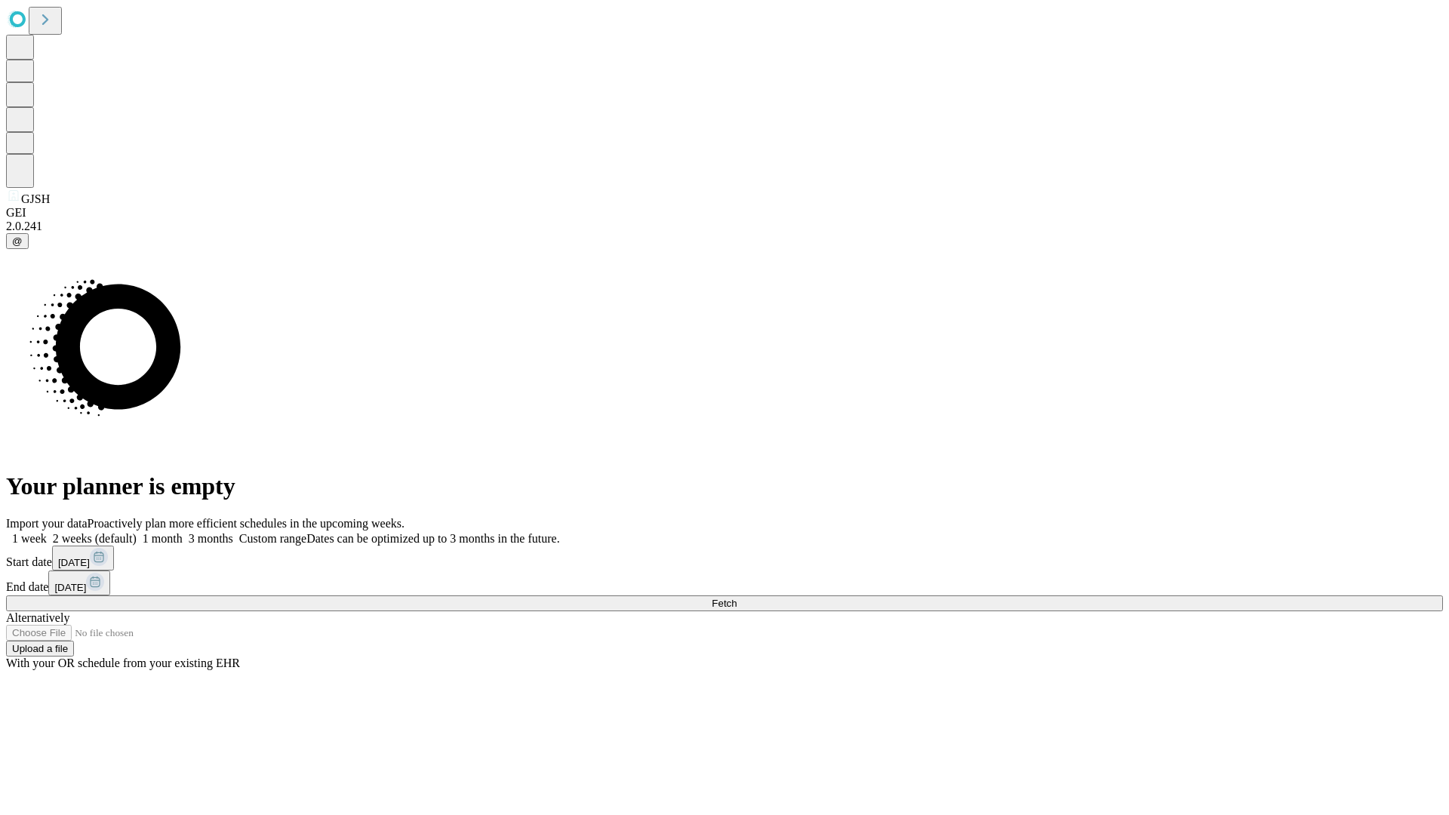 The image size is (1449, 815). What do you see at coordinates (47, 523) in the screenshot?
I see `span: Import your data` at bounding box center [47, 523].